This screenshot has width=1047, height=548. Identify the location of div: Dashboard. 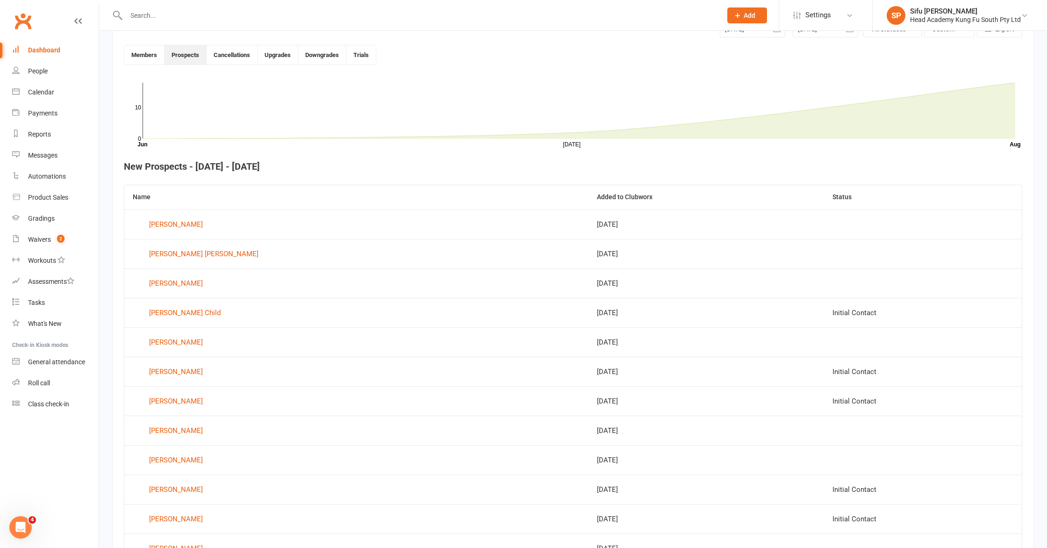
(44, 50).